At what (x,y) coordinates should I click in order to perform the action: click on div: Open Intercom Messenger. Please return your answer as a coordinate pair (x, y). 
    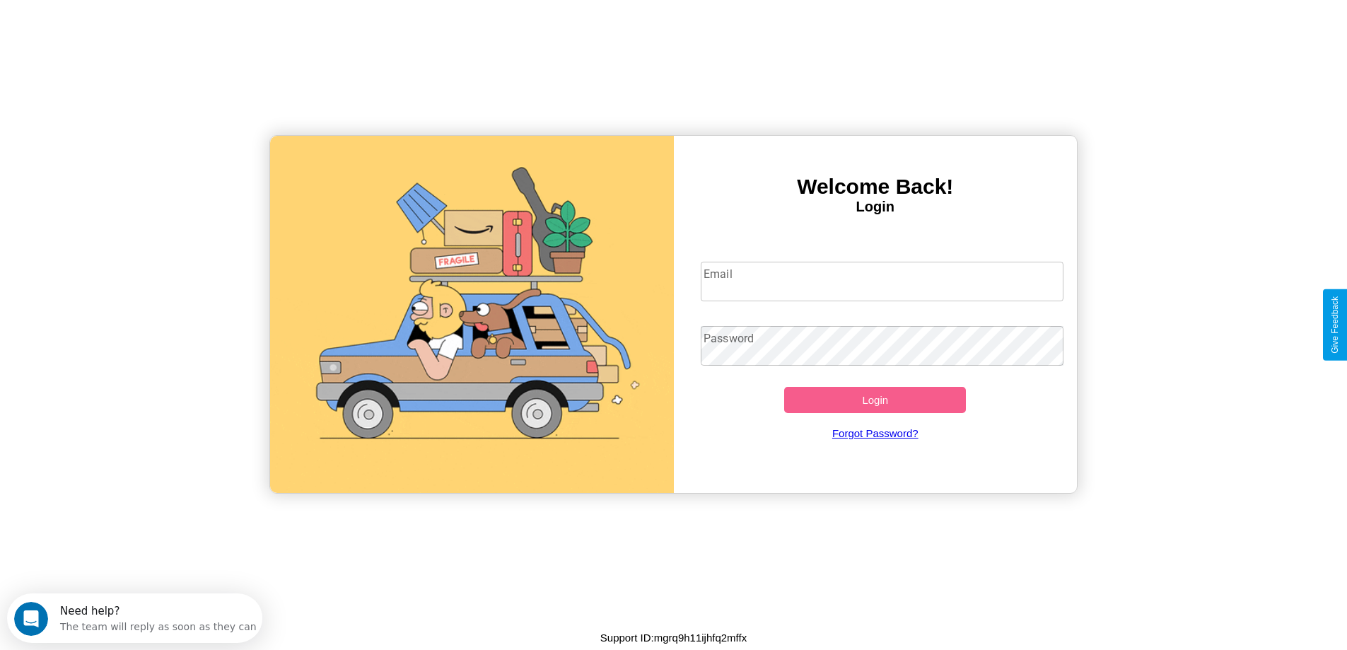
    Looking at the image, I should click on (134, 25).